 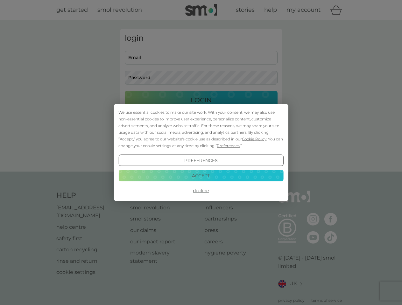 I want to click on span: Cookie Policy, so click(x=254, y=139).